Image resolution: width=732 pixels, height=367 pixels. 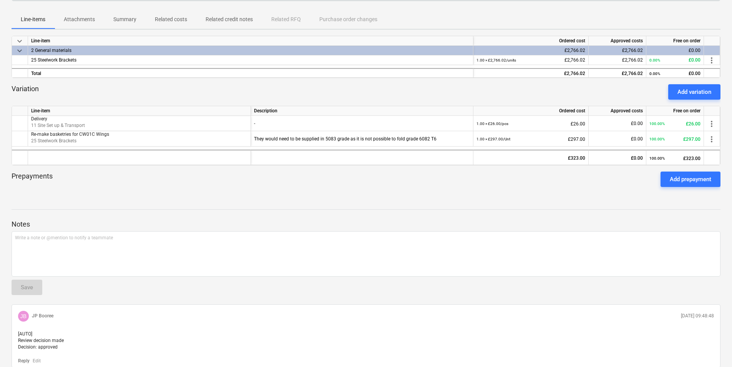 What do you see at coordinates (362, 139) in the screenshot?
I see `div: They would need to be supplied in 5083 grade as it is not possible to fold grade 6082 T6` at bounding box center [362, 139].